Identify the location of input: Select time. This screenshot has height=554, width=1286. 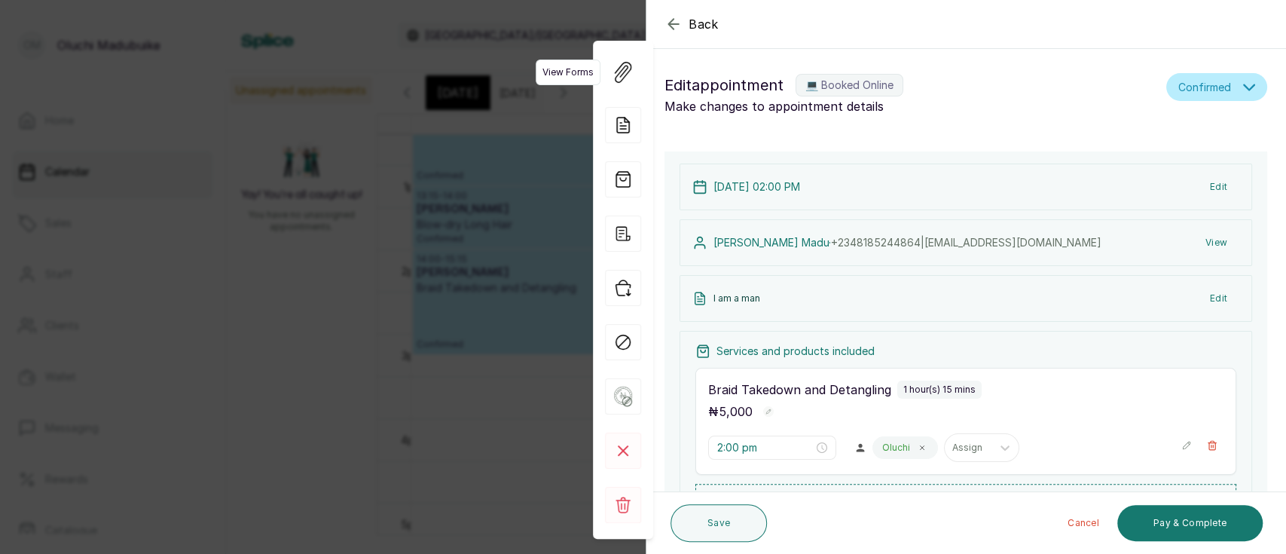
(766, 448).